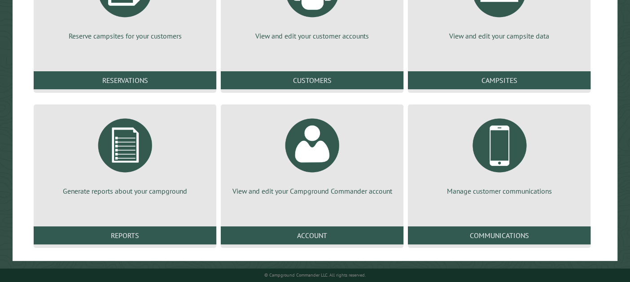 The image size is (630, 282). I want to click on a: Reports, so click(125, 236).